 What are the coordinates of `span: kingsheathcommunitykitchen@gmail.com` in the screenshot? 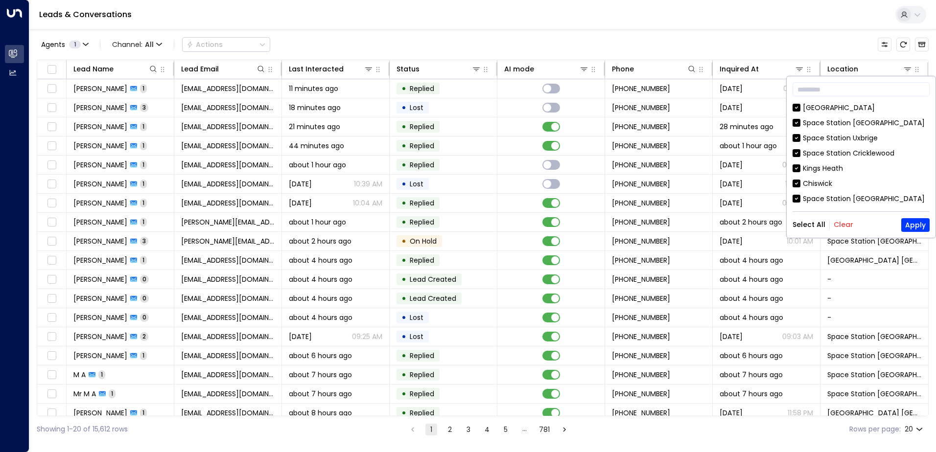 It's located at (228, 146).